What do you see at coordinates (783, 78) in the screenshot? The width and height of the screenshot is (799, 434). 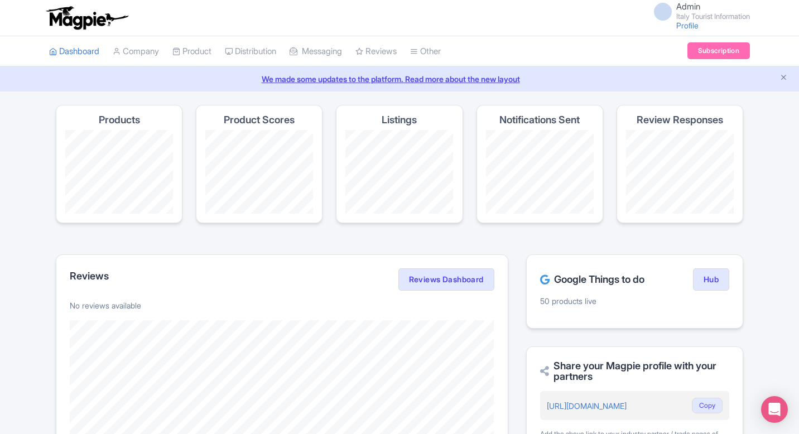 I see `button: Close announcement` at bounding box center [783, 78].